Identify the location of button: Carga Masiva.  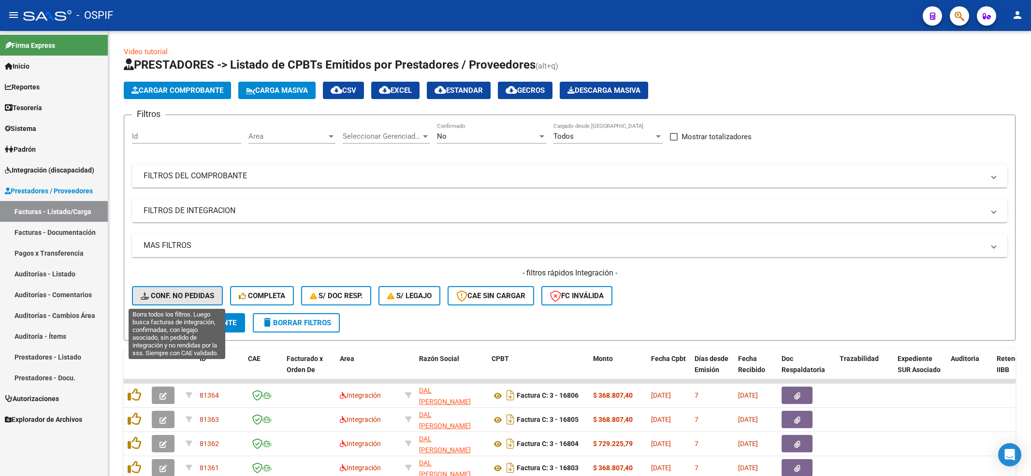
(277, 90).